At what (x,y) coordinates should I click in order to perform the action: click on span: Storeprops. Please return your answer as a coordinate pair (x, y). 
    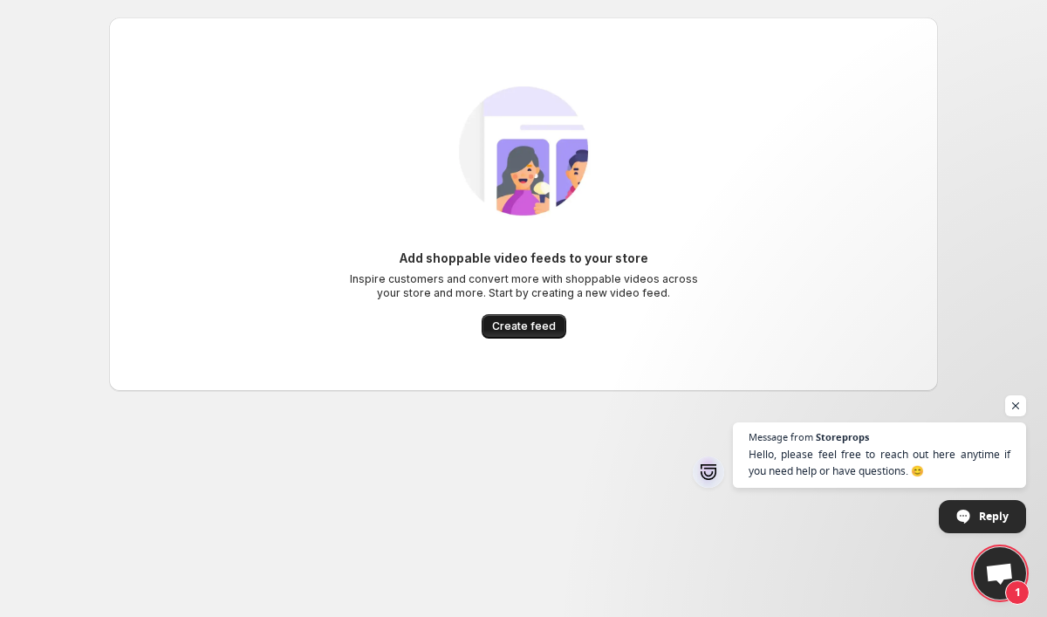
    Looking at the image, I should click on (842, 436).